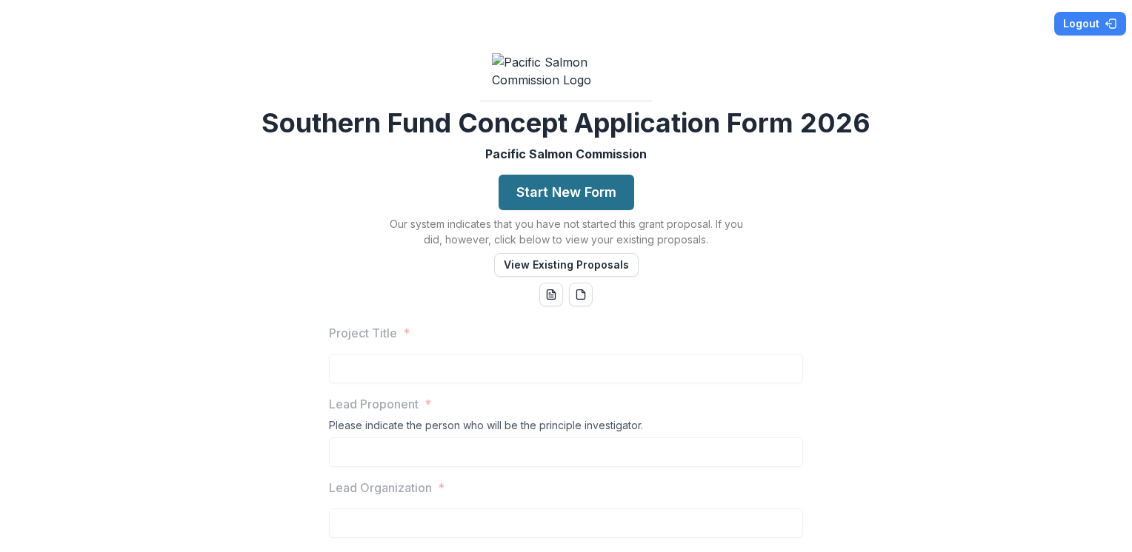  Describe the element at coordinates (551, 295) in the screenshot. I see `button: word-download` at that location.